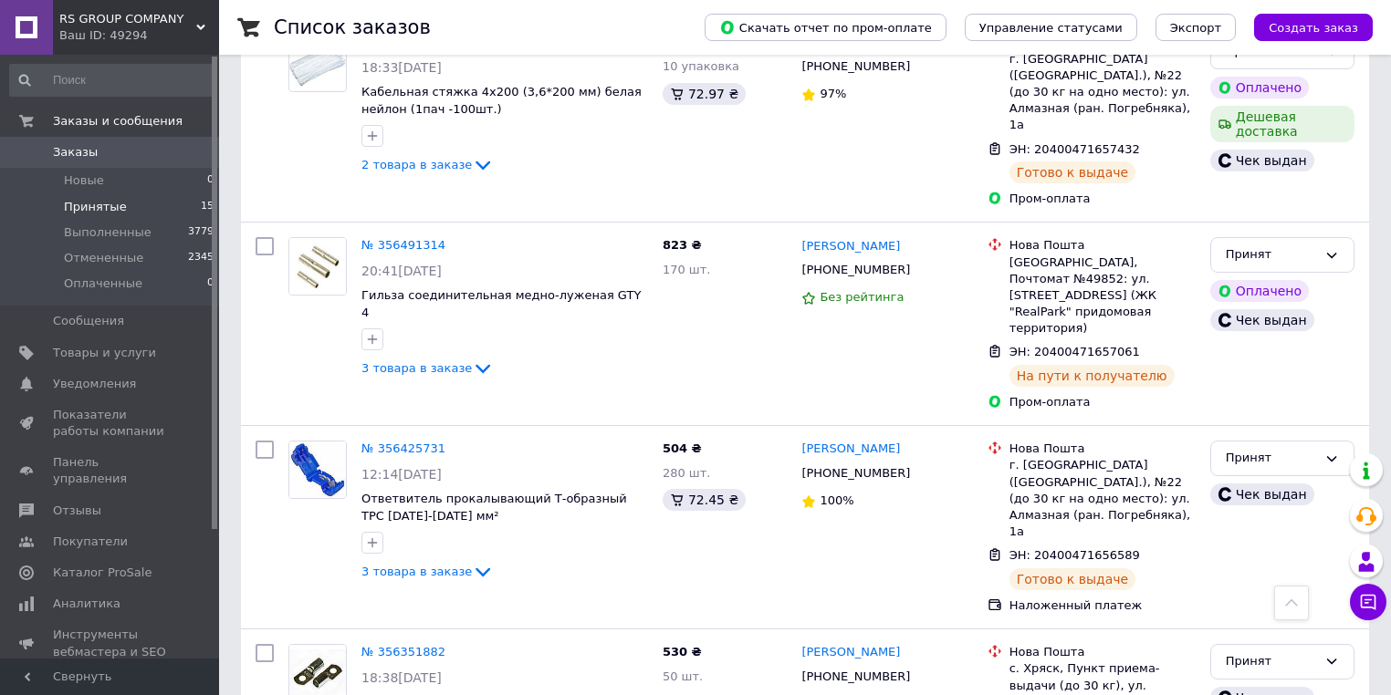 This screenshot has height=695, width=1391. I want to click on span: ЭН: 20400471657061, so click(1074, 351).